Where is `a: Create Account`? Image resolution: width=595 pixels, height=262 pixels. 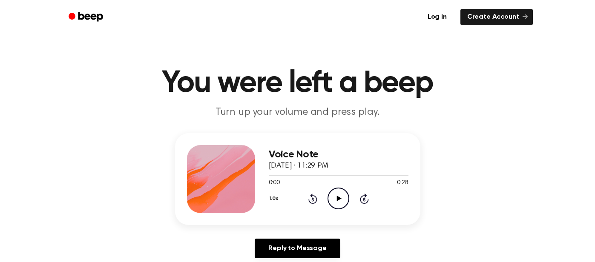
a: Create Account is located at coordinates (497, 17).